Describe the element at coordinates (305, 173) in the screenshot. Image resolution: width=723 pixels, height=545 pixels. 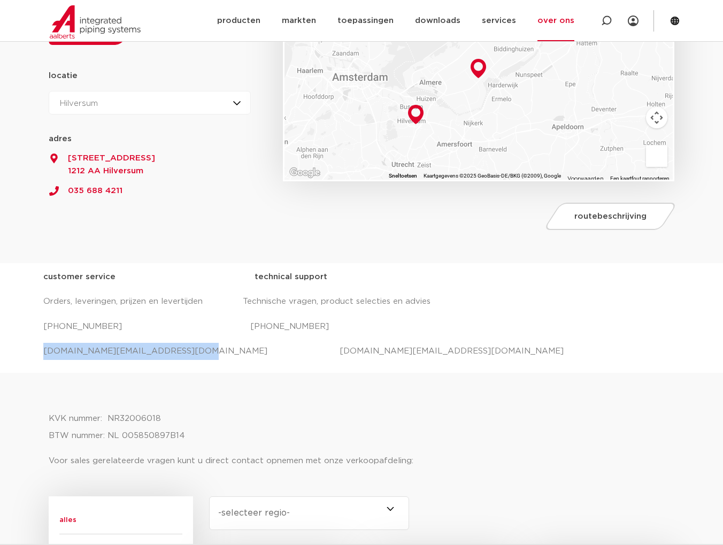
I see `a: Dit gebied openen in Google Maps (er wordt een nieuw venster geopend)` at that location.